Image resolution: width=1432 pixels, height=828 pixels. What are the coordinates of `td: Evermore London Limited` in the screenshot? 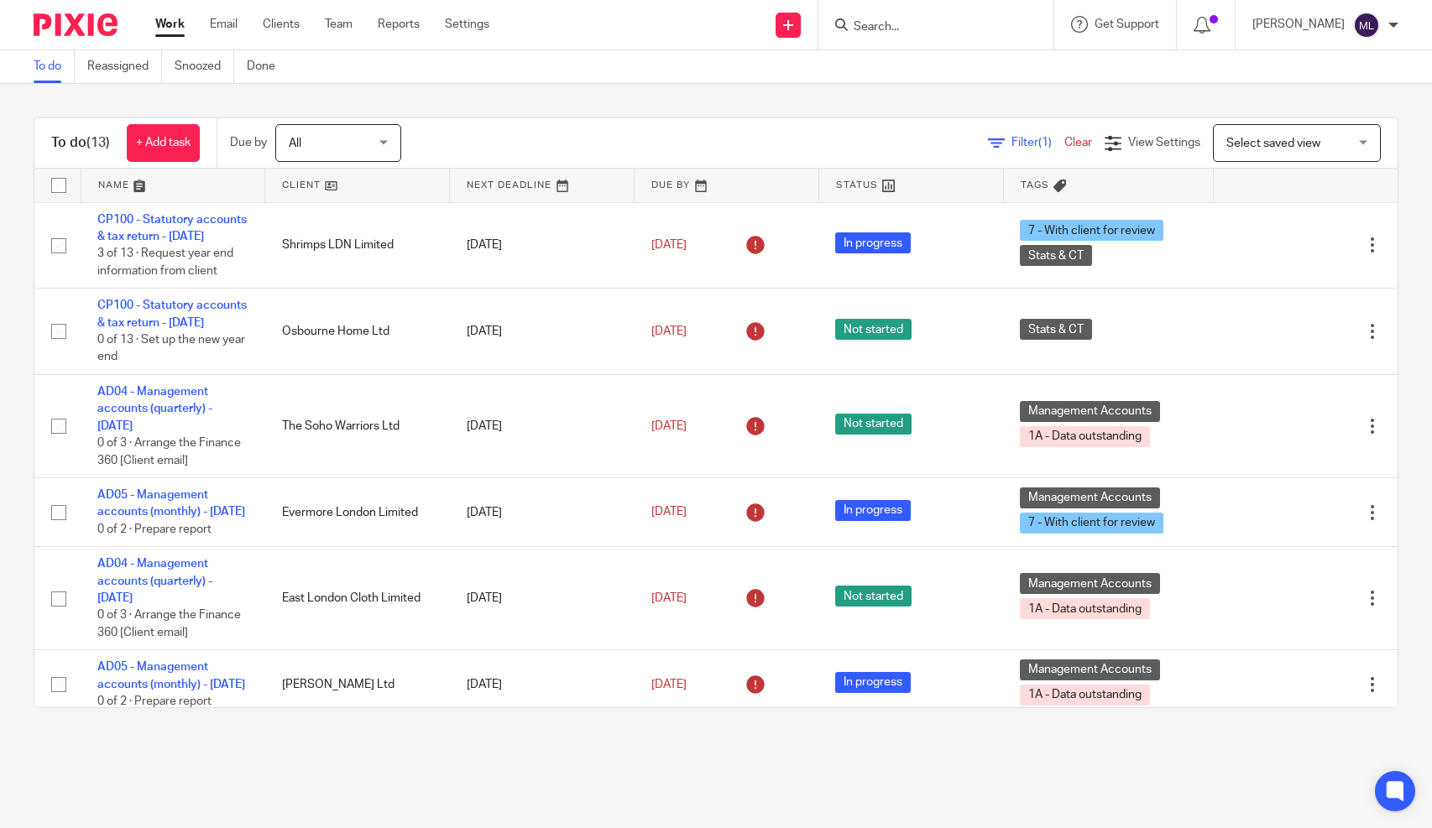 It's located at (358, 513).